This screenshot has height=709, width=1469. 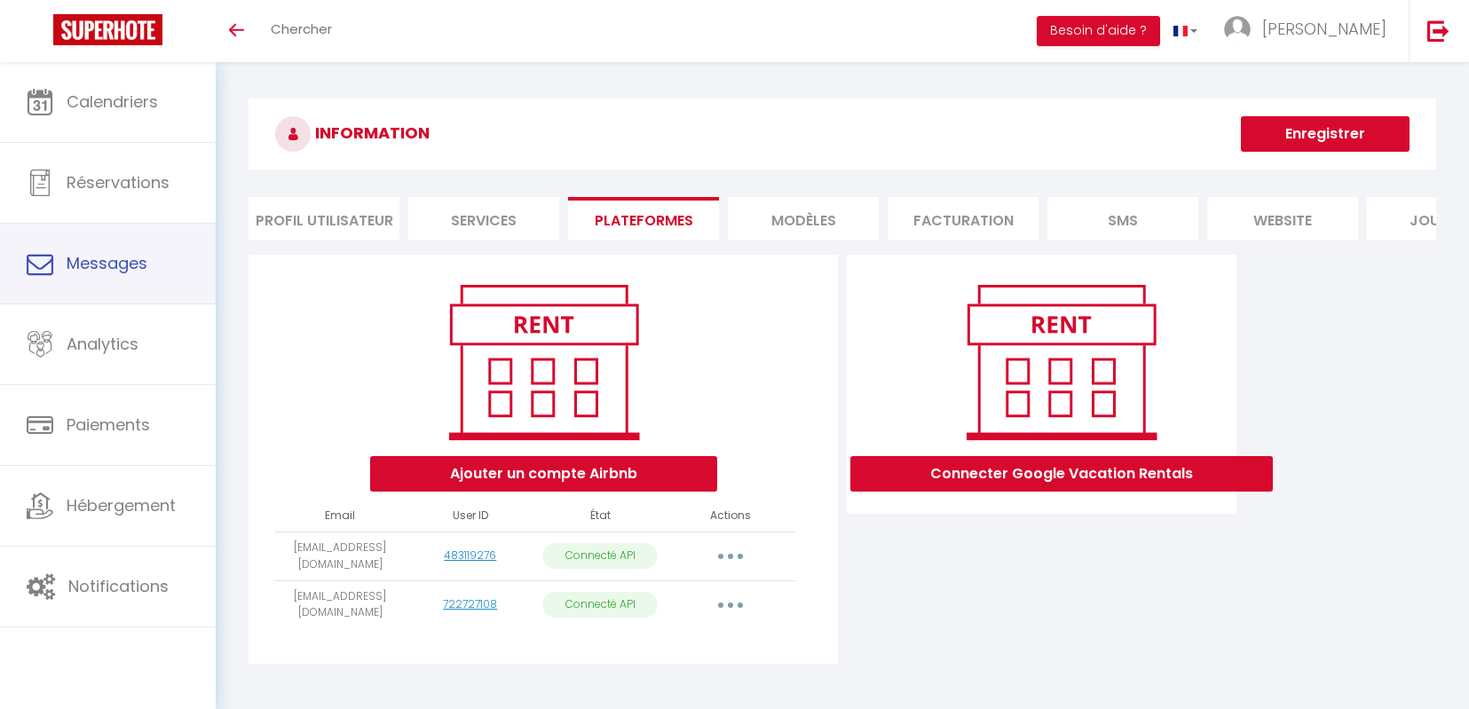 What do you see at coordinates (1283, 218) in the screenshot?
I see `li: website` at bounding box center [1283, 218].